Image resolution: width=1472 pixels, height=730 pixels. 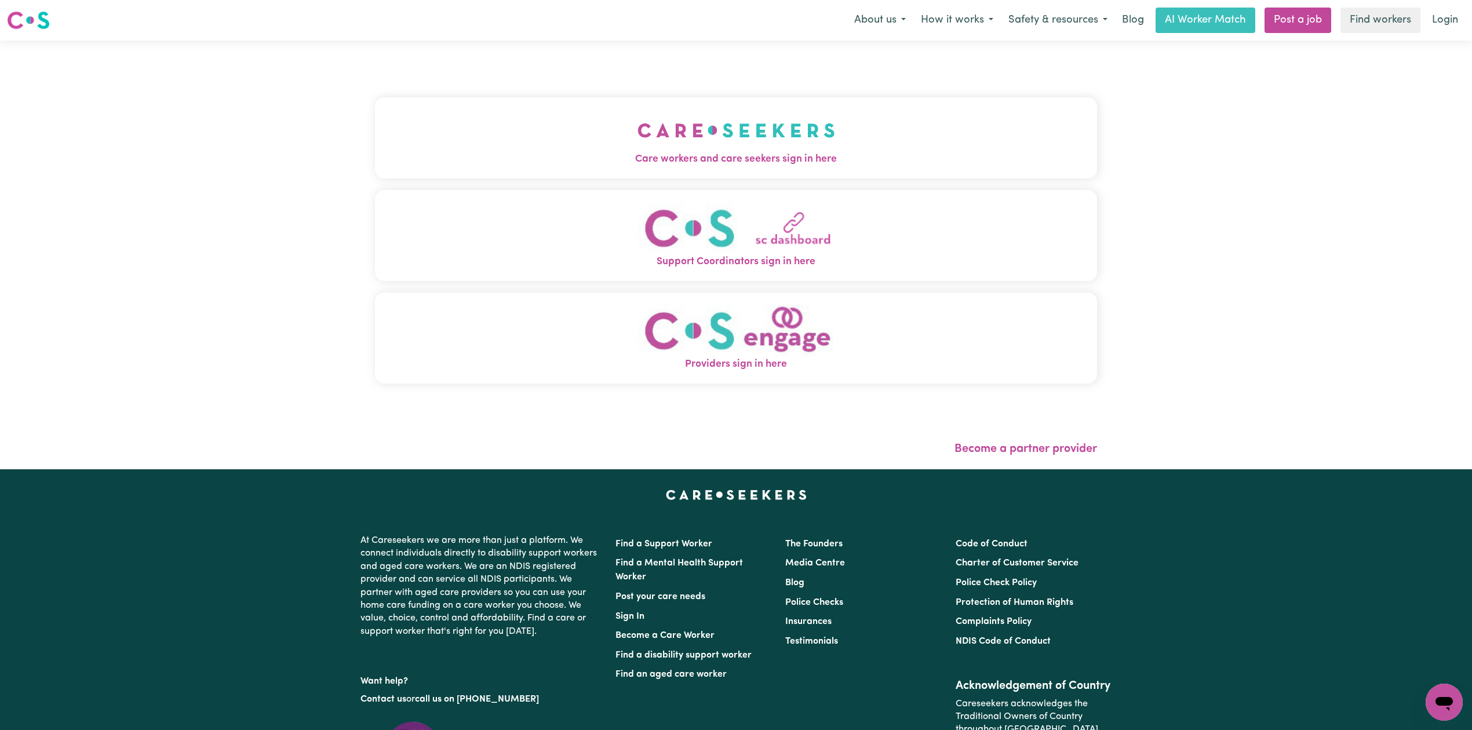 What do you see at coordinates (481, 699) in the screenshot?
I see `p: or` at bounding box center [481, 699].